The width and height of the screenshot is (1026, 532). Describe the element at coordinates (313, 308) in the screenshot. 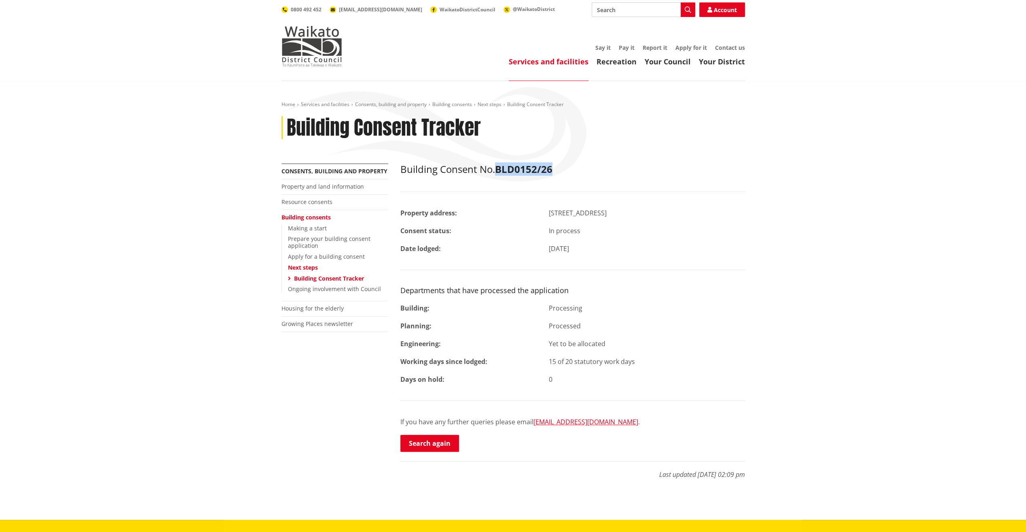

I see `a: Housing for the elderly` at that location.